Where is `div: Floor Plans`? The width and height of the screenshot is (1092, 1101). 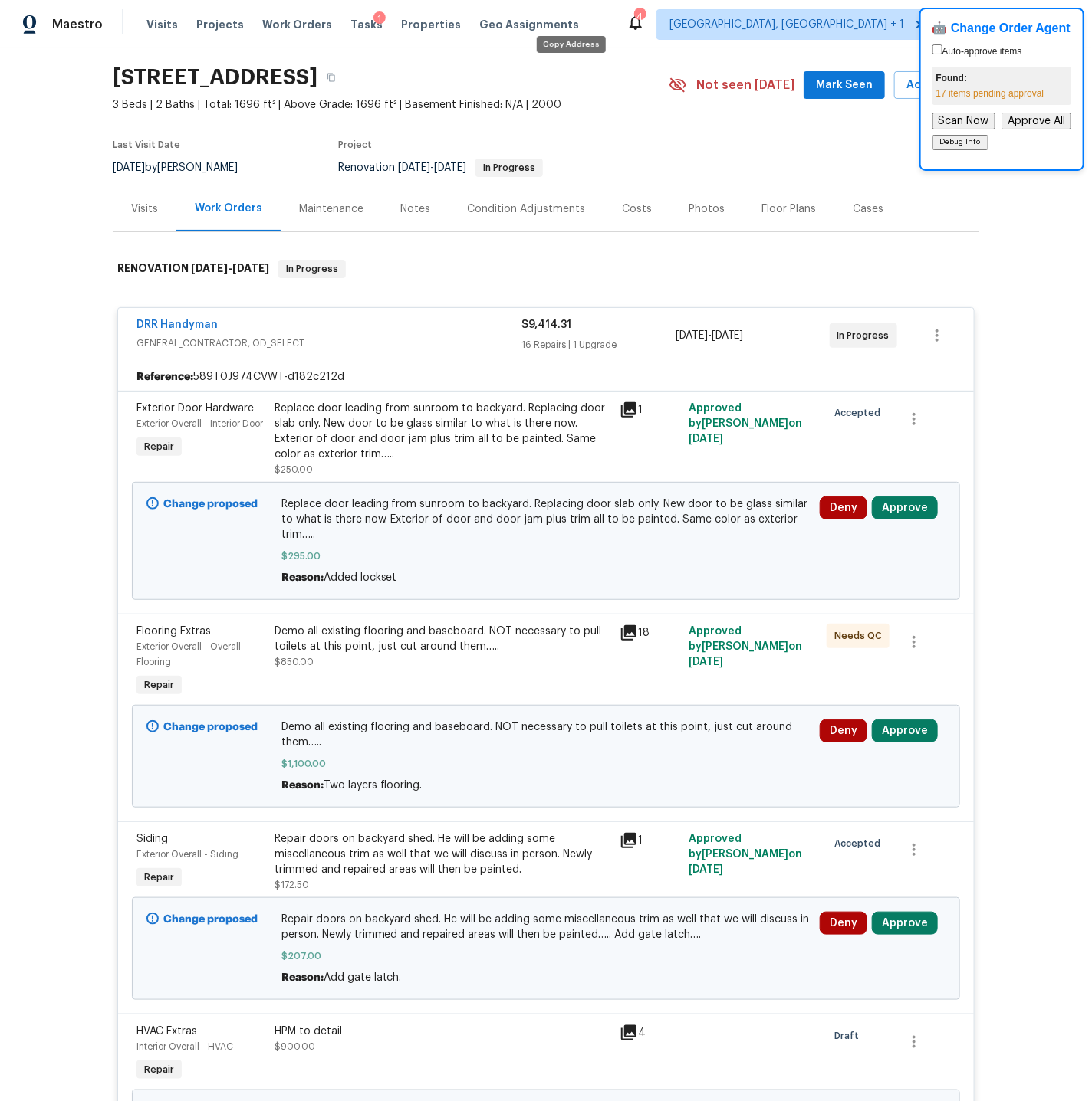
div: Floor Plans is located at coordinates (788, 209).